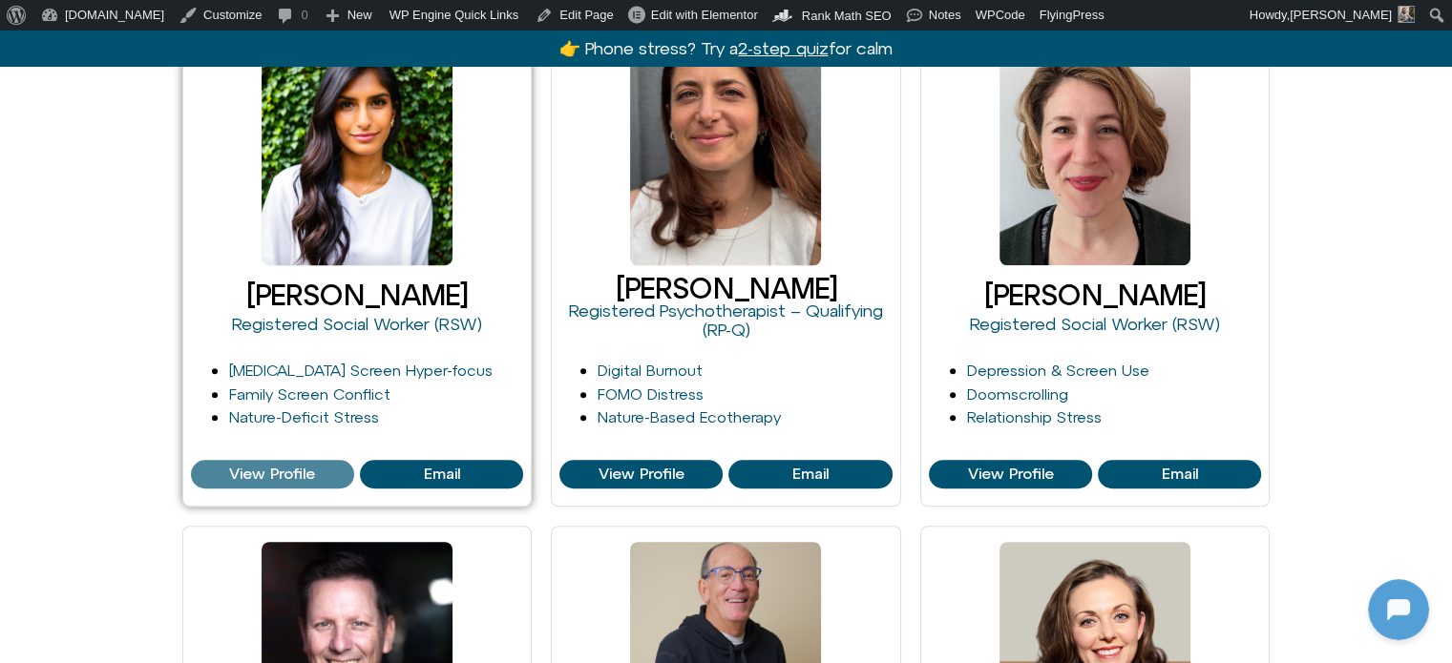 This screenshot has width=1452, height=663. What do you see at coordinates (726, 320) in the screenshot?
I see `a: Registered Psychotherapist – Qualifying (RP-Q)` at bounding box center [726, 320].